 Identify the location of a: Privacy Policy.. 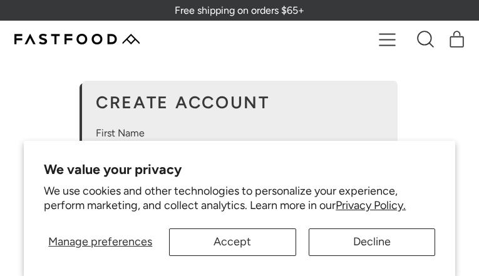
(371, 205).